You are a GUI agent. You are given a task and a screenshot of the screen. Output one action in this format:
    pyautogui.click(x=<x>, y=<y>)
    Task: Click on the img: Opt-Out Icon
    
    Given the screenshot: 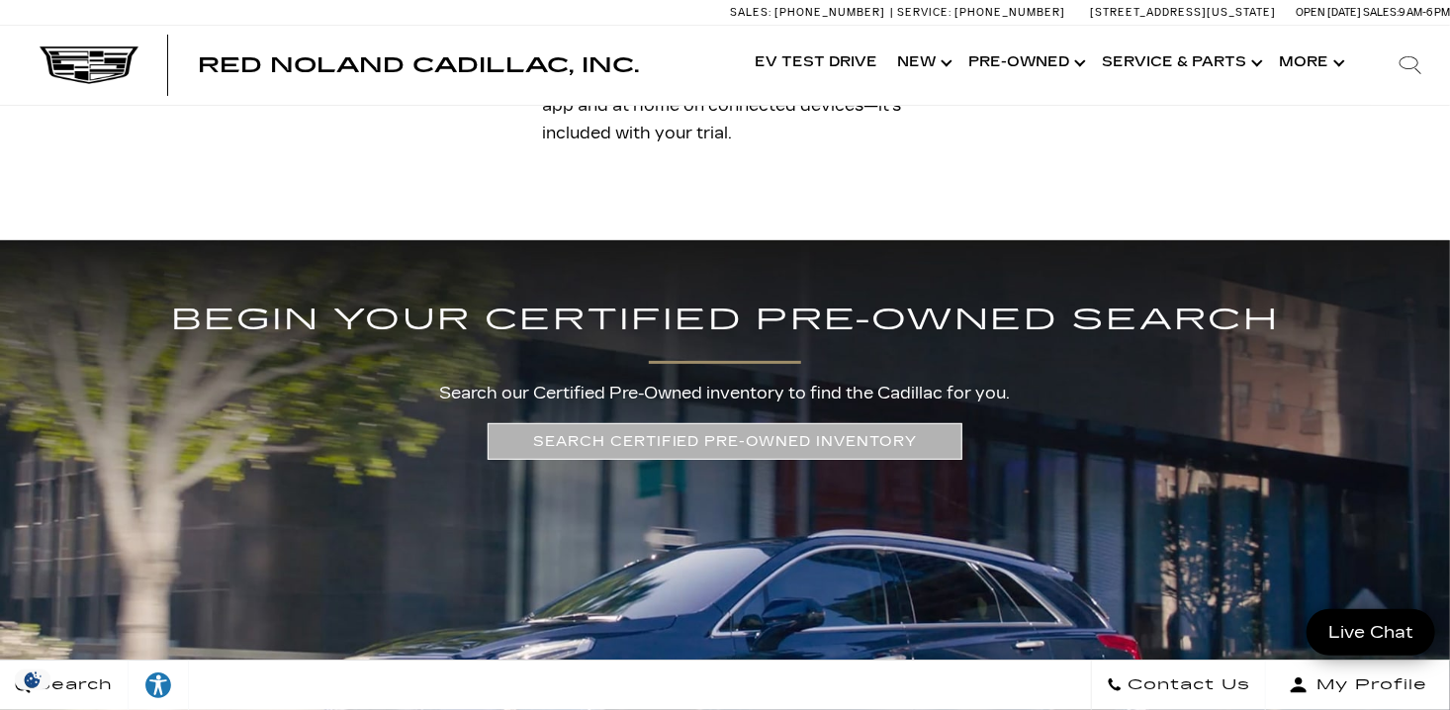 What is the action you would take?
    pyautogui.click(x=33, y=680)
    